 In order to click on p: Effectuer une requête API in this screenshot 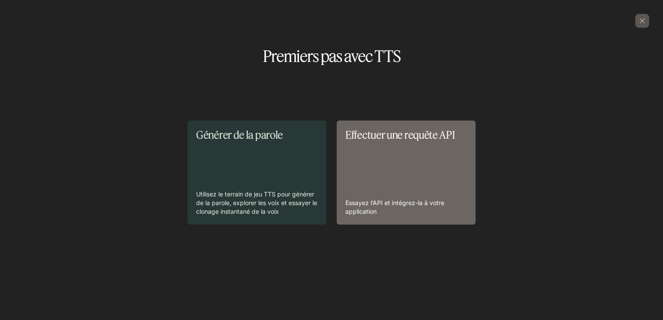, I will do `click(406, 135)`.